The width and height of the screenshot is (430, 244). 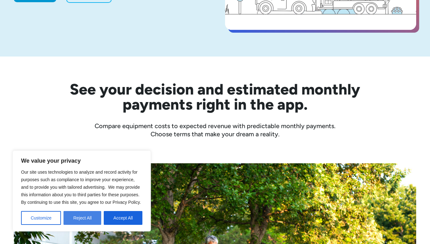 What do you see at coordinates (215, 130) in the screenshot?
I see `div: Compare equipment costs to expected revenue with predictable monthly payments. Choose terms that ...` at bounding box center [215, 130].